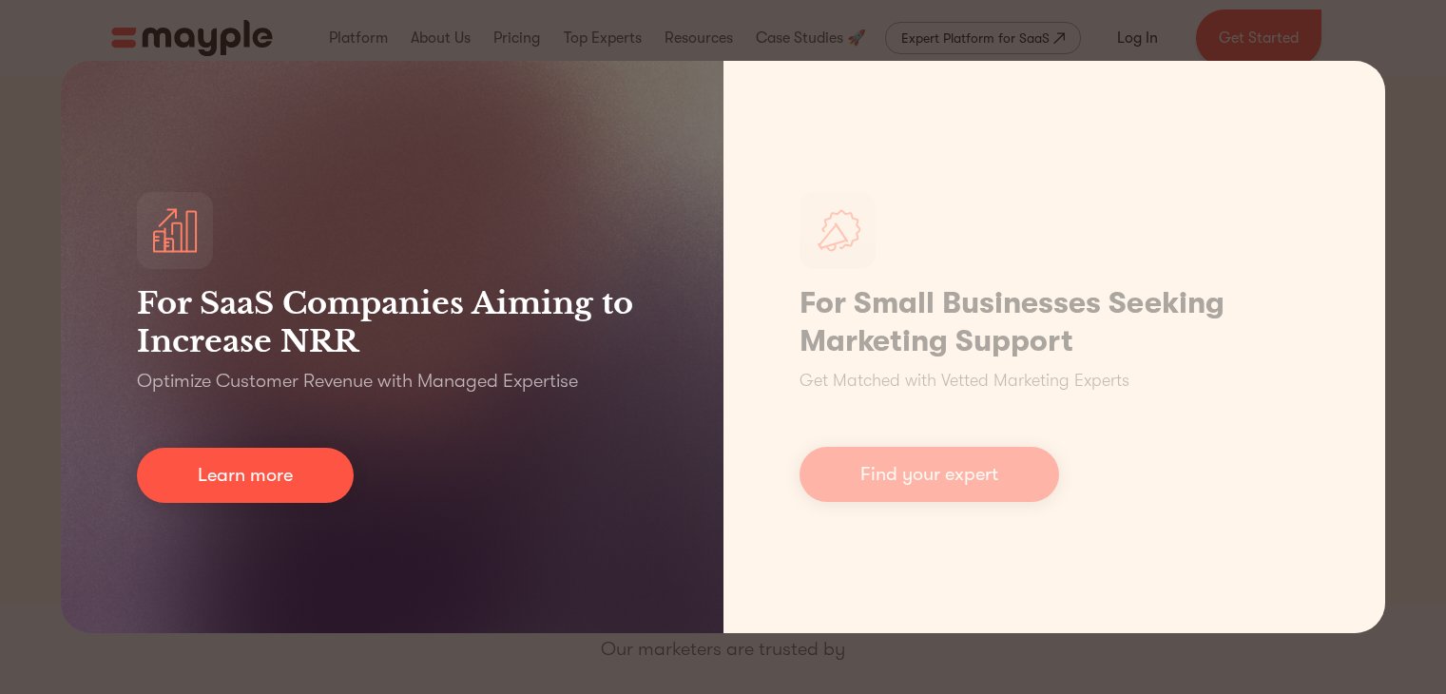 This screenshot has height=694, width=1446. I want to click on a: Learn more, so click(245, 475).